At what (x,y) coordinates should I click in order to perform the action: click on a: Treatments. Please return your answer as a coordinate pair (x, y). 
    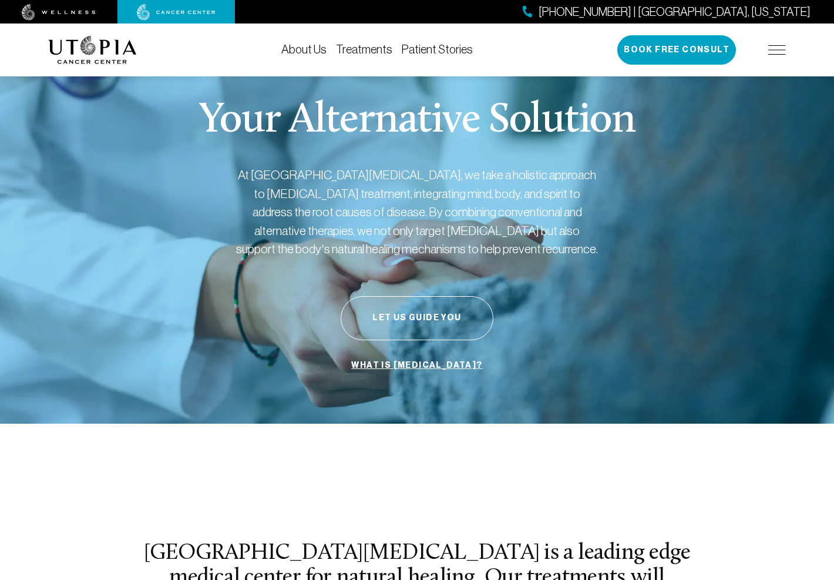
    Looking at the image, I should click on (364, 49).